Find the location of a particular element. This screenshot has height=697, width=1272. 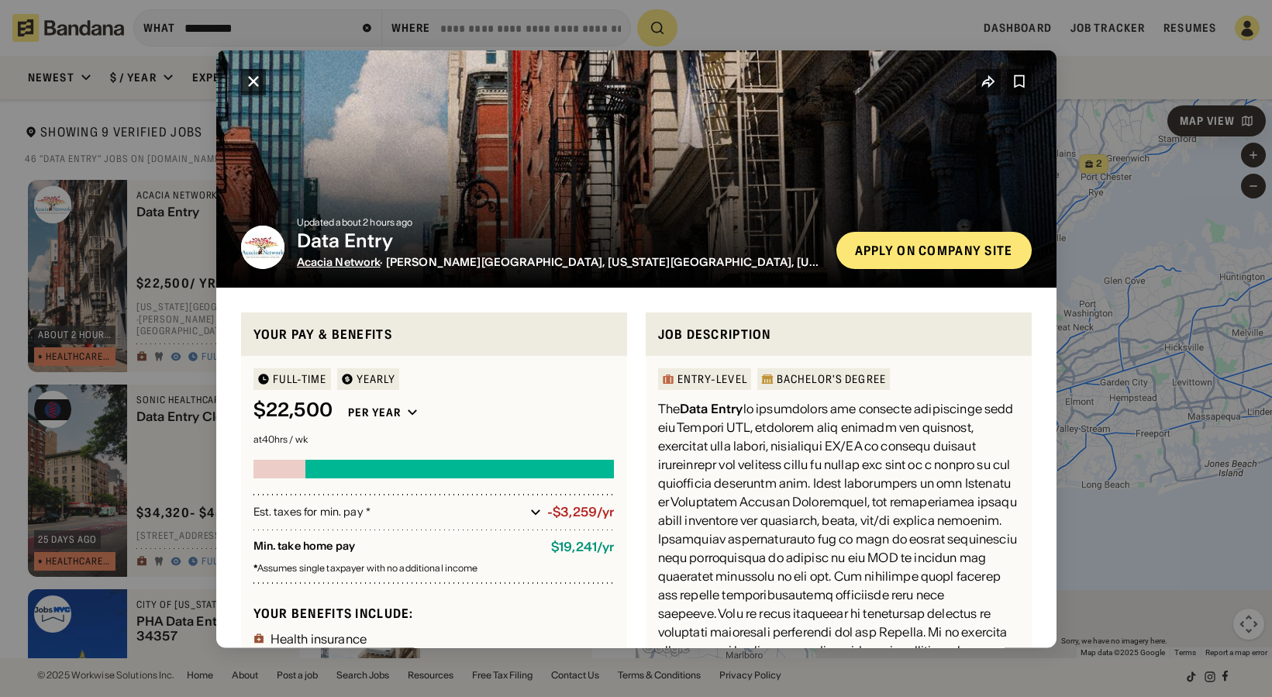

div: $ 22,500 is located at coordinates (293, 410).